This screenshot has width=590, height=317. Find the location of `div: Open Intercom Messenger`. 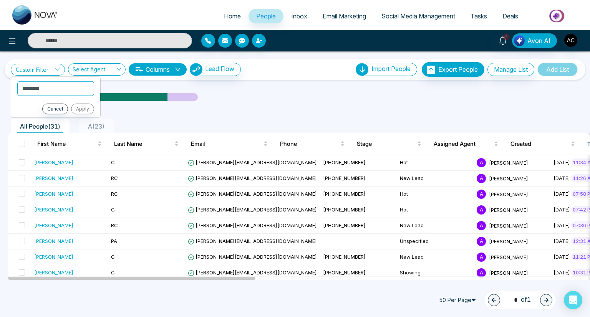

div: Open Intercom Messenger is located at coordinates (573, 300).